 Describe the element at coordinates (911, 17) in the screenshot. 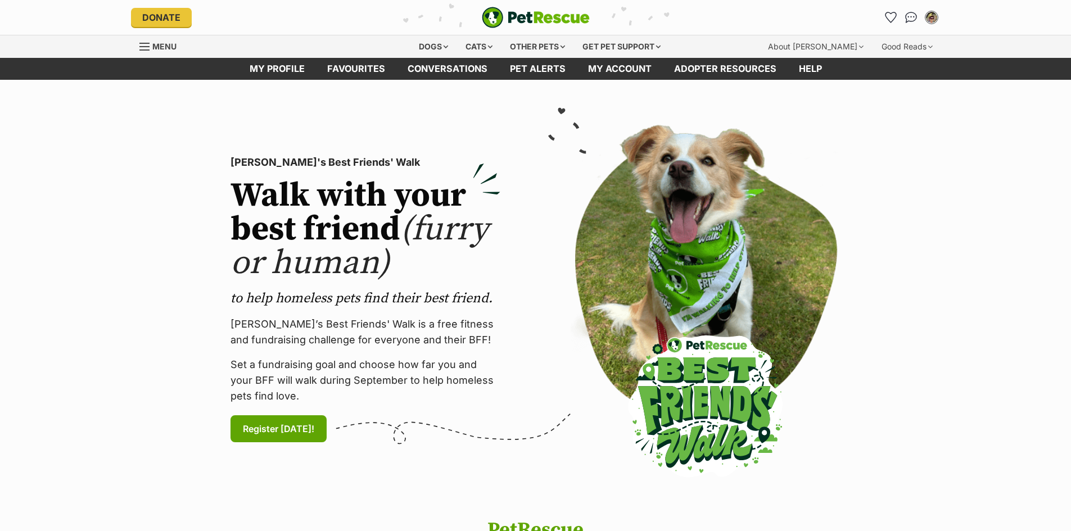

I see `a: Conversations` at that location.